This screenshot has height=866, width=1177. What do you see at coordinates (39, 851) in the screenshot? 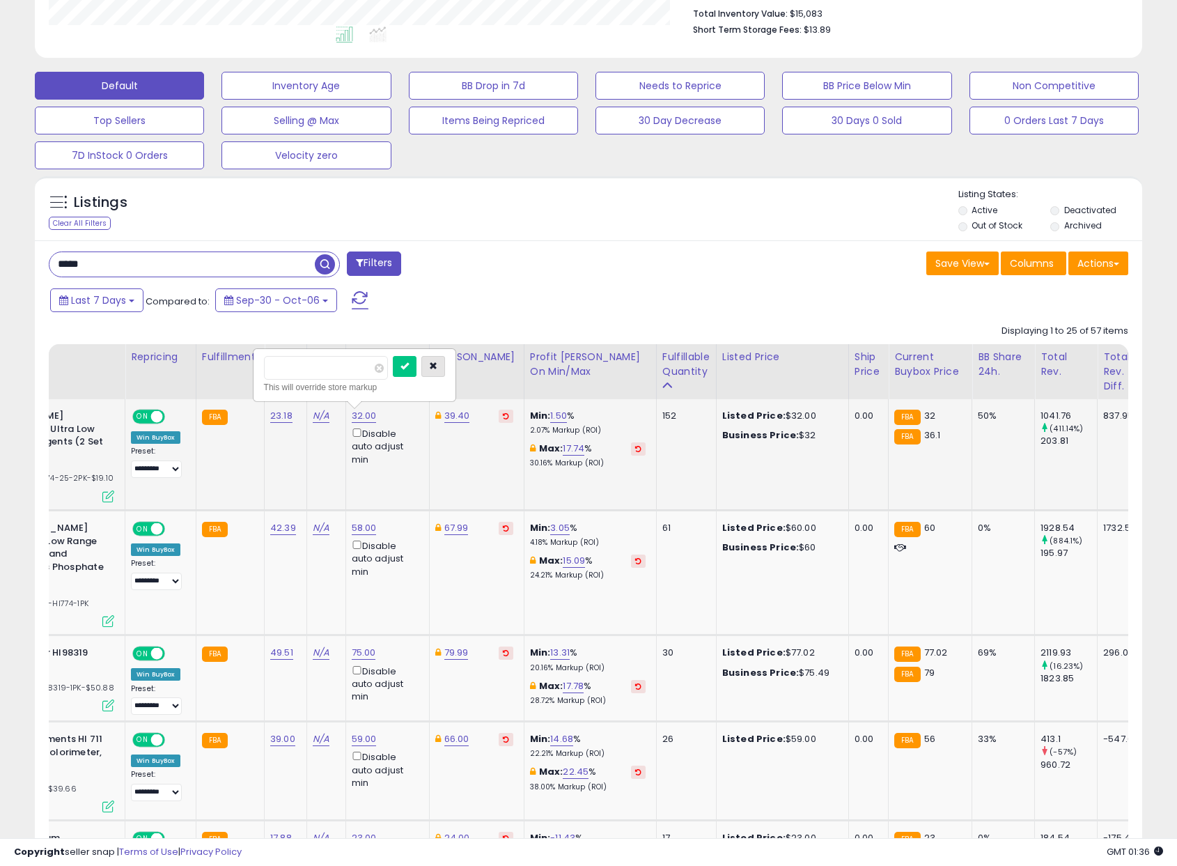
I see `strong: Copyright` at bounding box center [39, 851].